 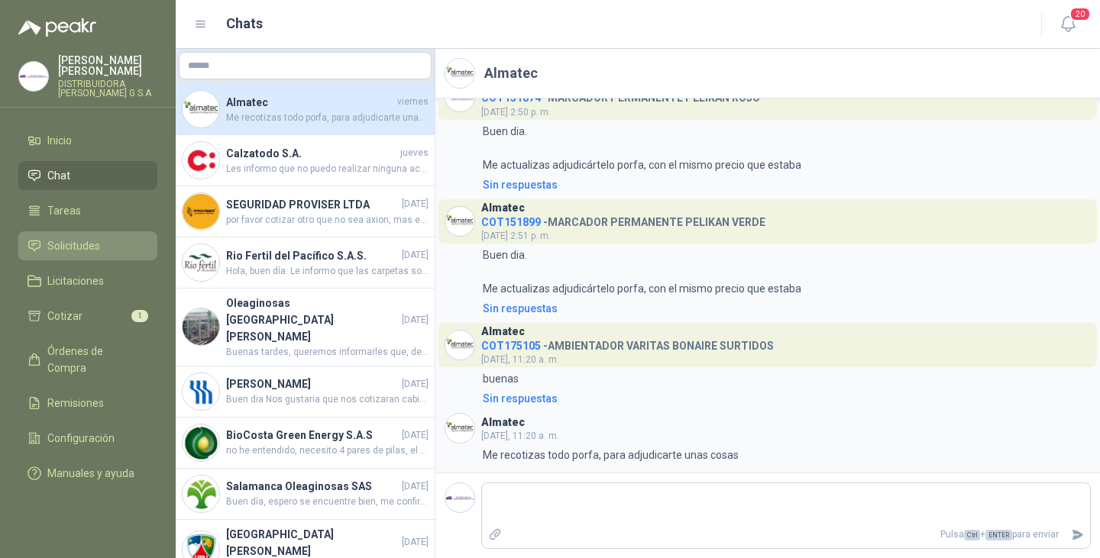 What do you see at coordinates (59, 176) in the screenshot?
I see `span: Chat` at bounding box center [59, 176].